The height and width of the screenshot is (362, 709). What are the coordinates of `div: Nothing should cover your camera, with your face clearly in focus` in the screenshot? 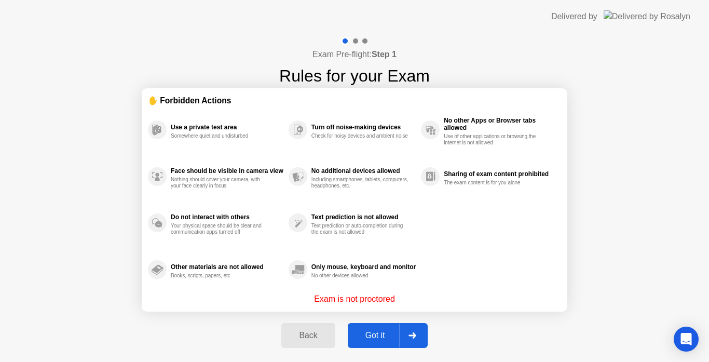 It's located at (220, 183).